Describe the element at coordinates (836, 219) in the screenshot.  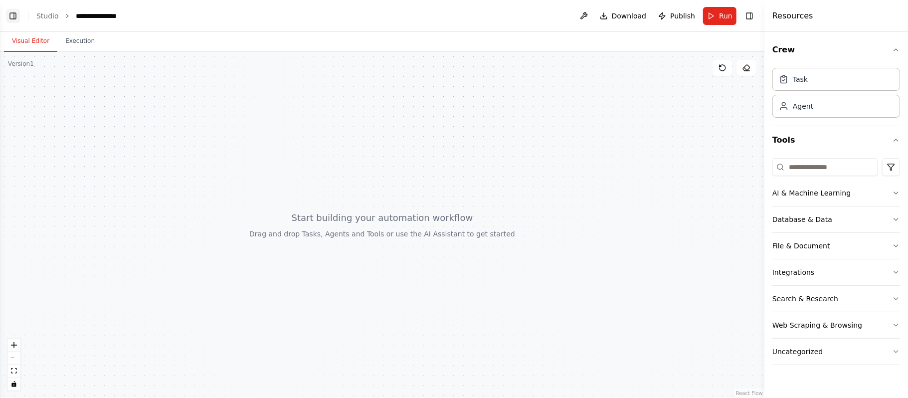
I see `button: Database & Data` at that location.